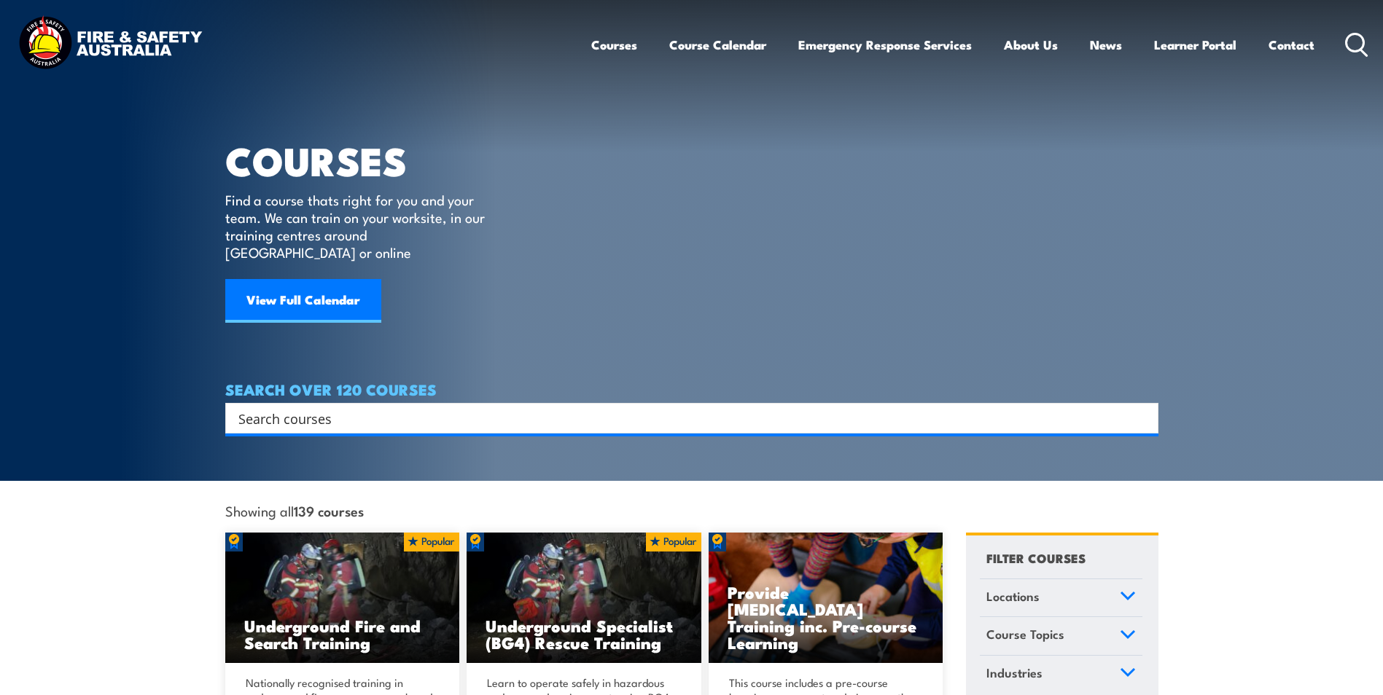 The height and width of the screenshot is (695, 1383). I want to click on a: Underground Specialist (BG4) Rescue Training, so click(584, 599).